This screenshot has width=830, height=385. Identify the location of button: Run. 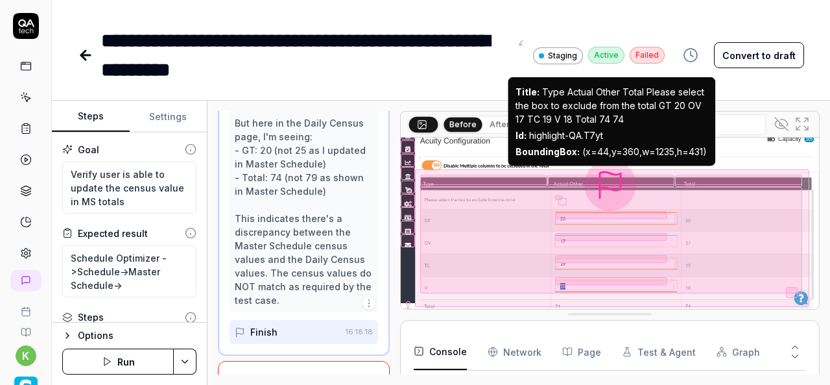
(118, 361).